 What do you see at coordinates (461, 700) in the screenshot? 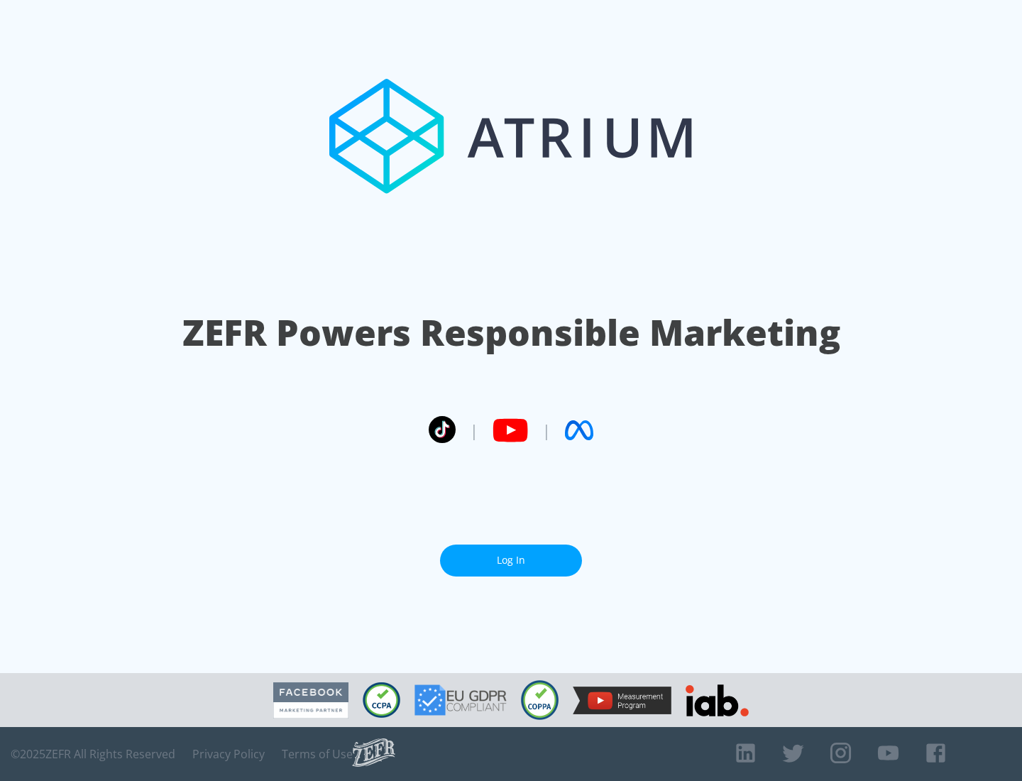
I see `img: GDPR Compliant` at bounding box center [461, 700].